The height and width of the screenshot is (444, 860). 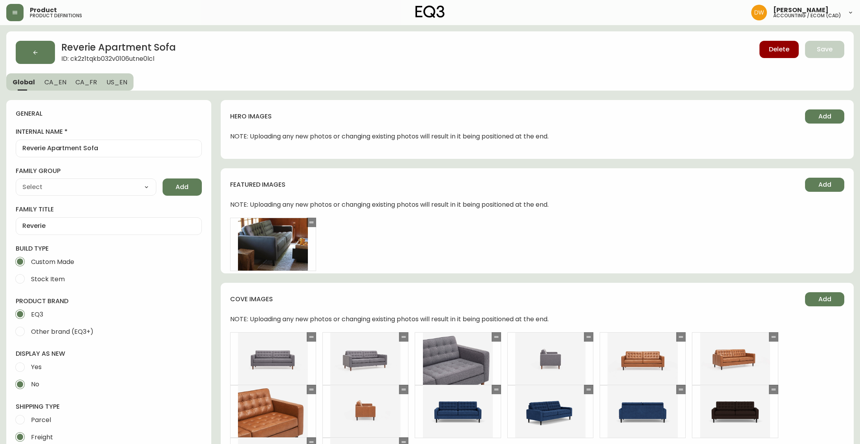 I want to click on span: Global, so click(x=24, y=82).